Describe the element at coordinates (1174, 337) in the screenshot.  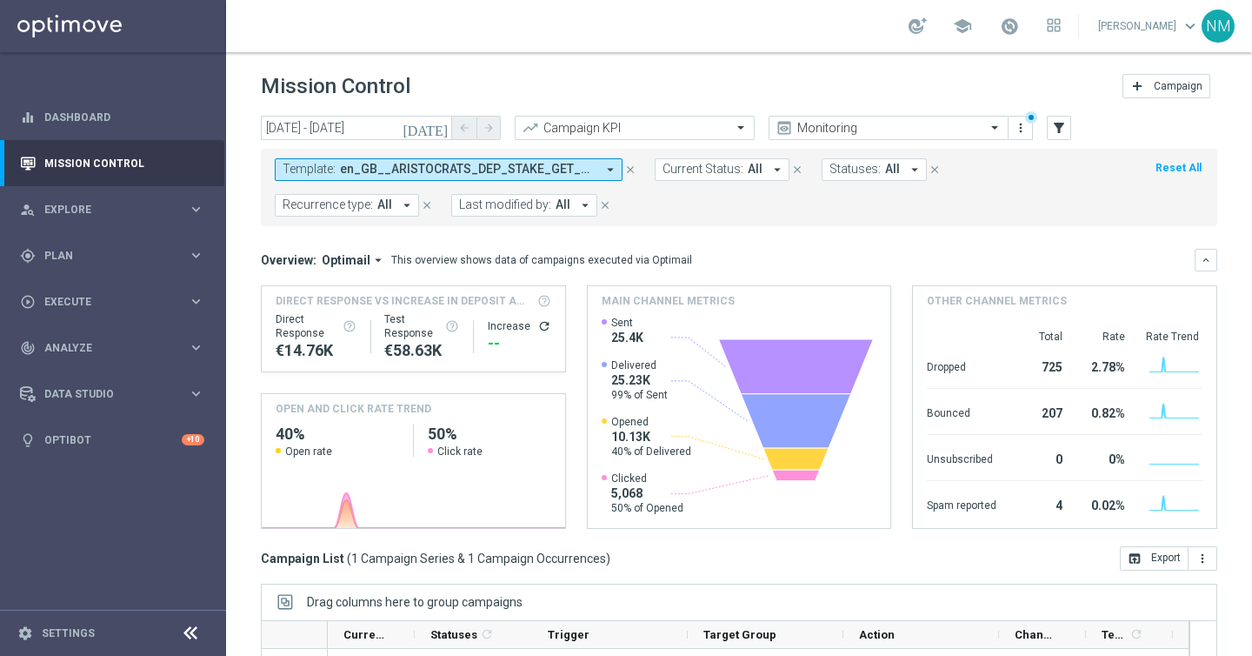
I see `div: Rate Trend` at that location.